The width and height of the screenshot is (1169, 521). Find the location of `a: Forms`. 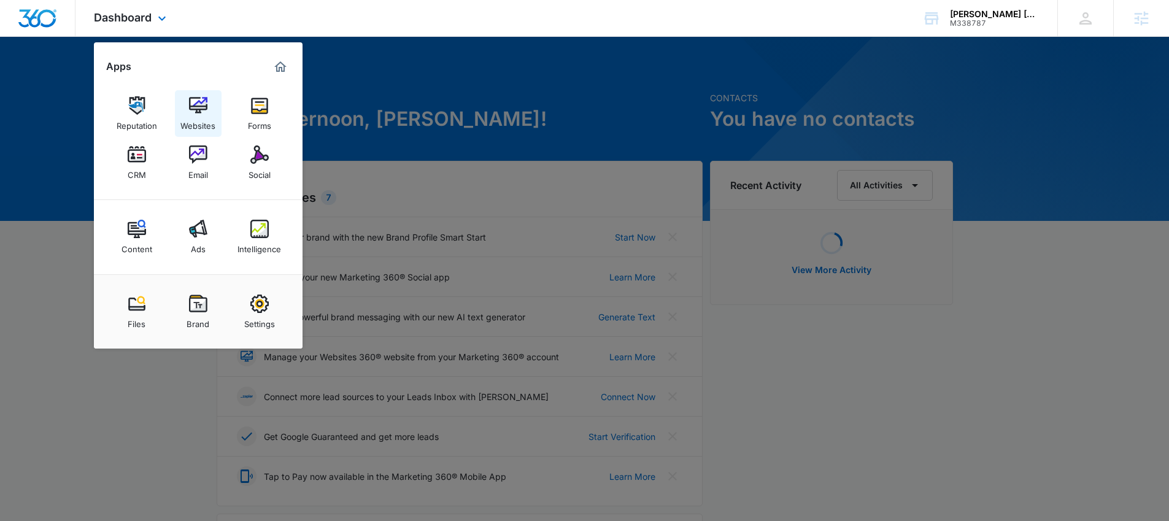

a: Forms is located at coordinates (260, 114).